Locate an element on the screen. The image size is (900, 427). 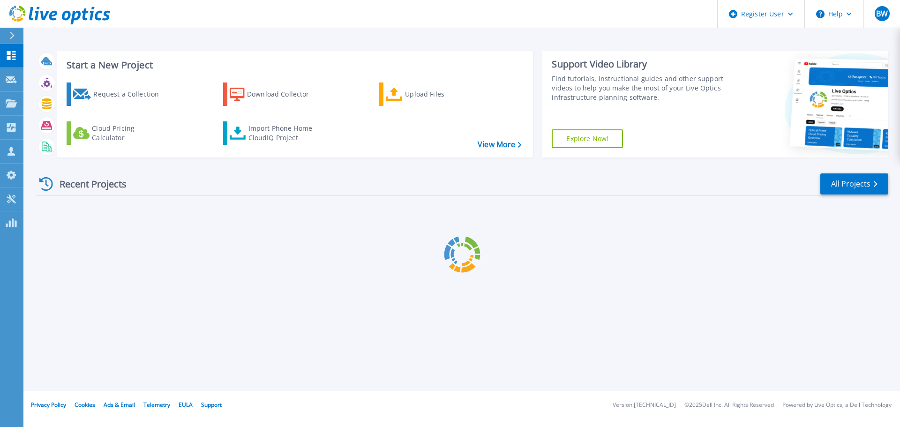
a: Cookies is located at coordinates (85, 404).